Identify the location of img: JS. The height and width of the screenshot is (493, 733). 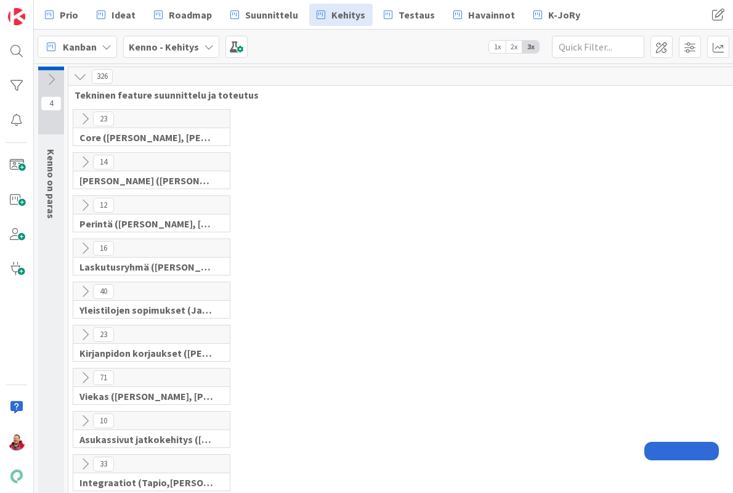
(17, 442).